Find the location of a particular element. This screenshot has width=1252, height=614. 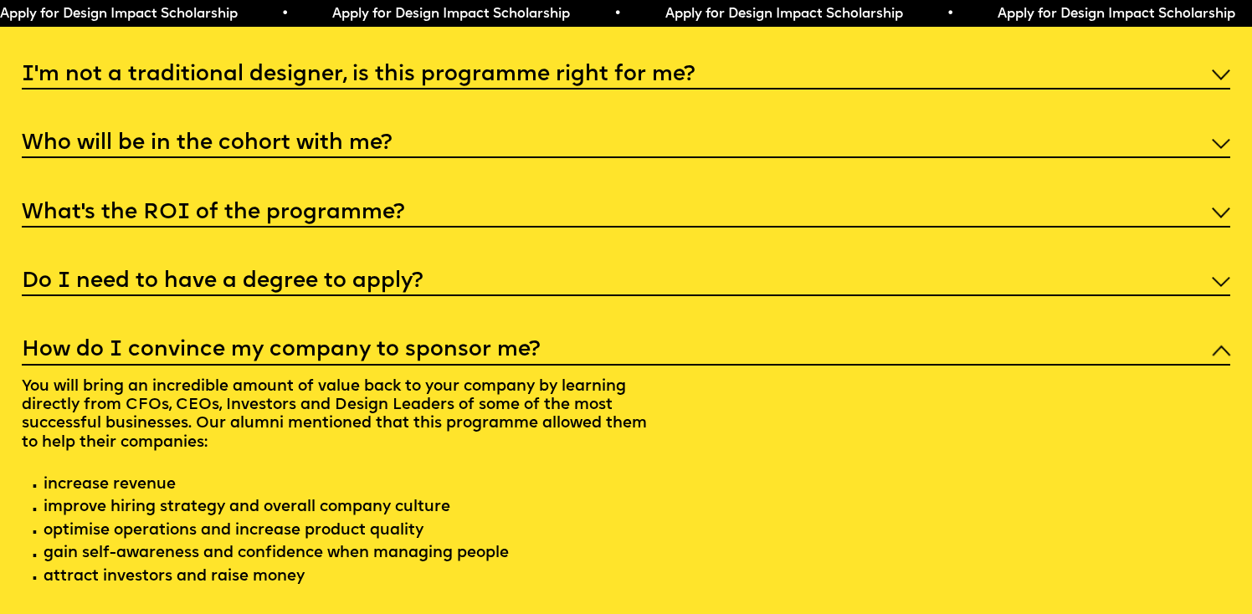

p: You will bring an incredible amount of value back to your company by learning directly from CFOs,... is located at coordinates (335, 485).